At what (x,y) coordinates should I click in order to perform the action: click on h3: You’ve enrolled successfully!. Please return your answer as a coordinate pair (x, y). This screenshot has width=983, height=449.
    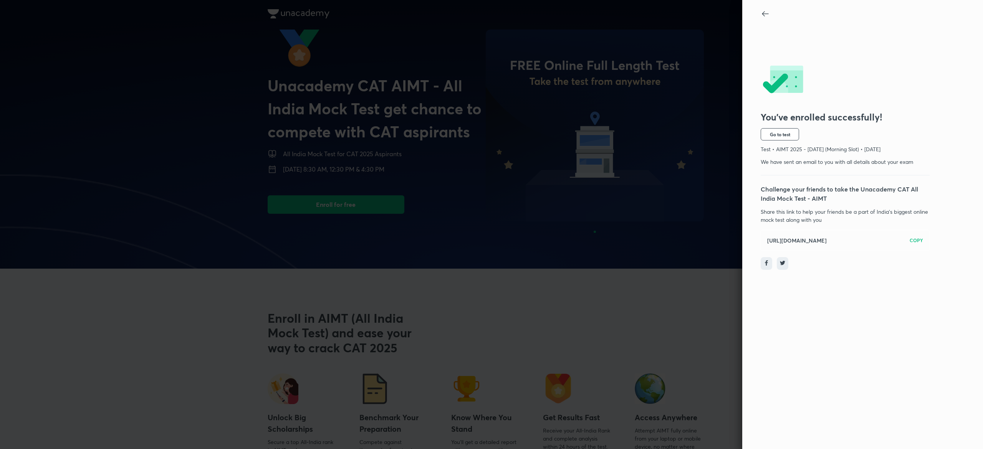
    Looking at the image, I should click on (846, 117).